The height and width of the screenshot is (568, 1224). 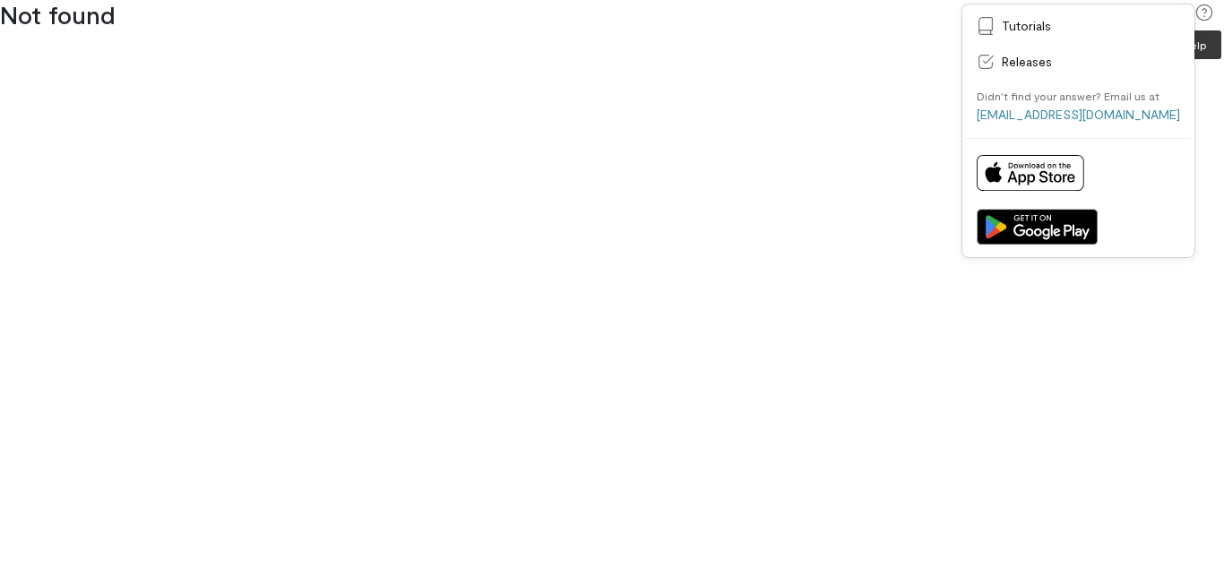 What do you see at coordinates (1030, 173) in the screenshot?
I see `img: Download on App Store` at bounding box center [1030, 173].